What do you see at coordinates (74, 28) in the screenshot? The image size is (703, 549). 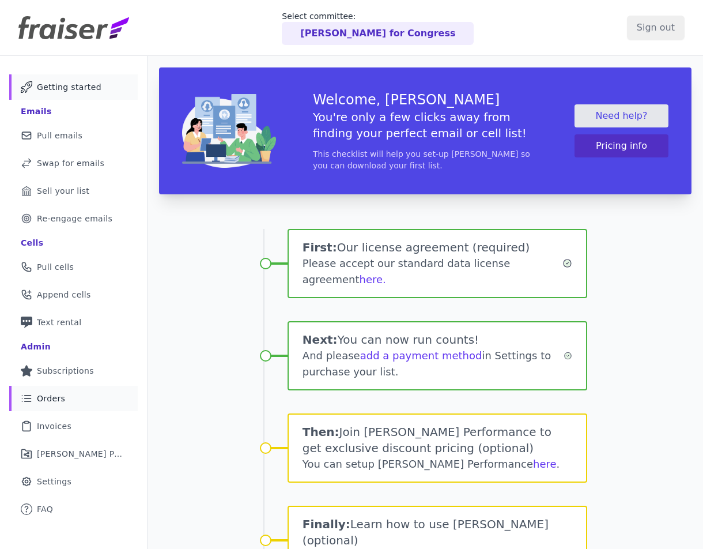 I see `img: Fraiser Logo` at bounding box center [74, 28].